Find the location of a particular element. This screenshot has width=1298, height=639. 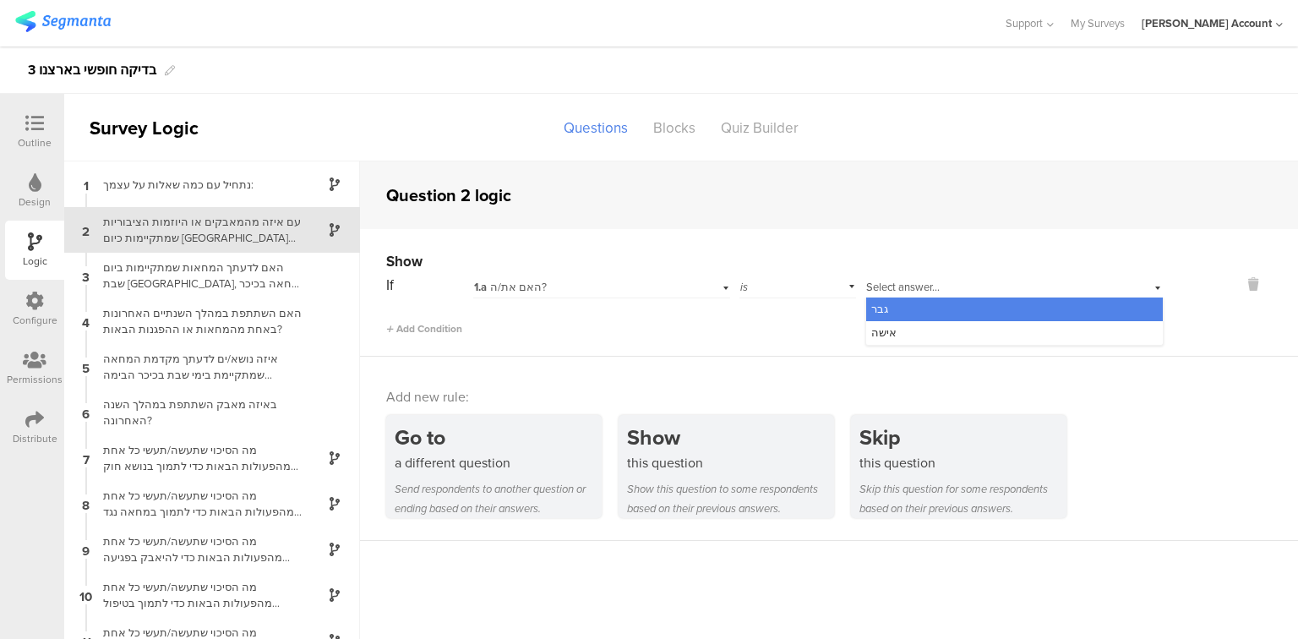

span: 8 is located at coordinates (85, 504).